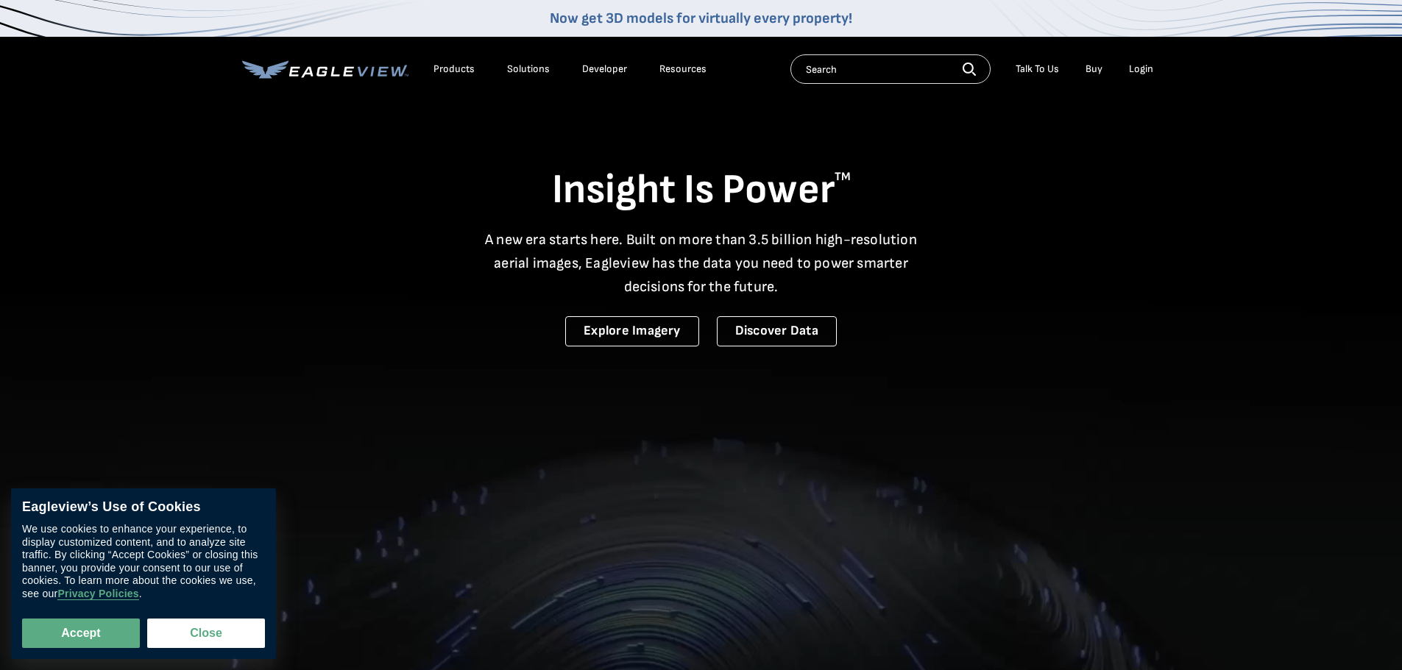 Image resolution: width=1402 pixels, height=670 pixels. I want to click on p: A new era starts here. Built on more than 3.5 billion high-resolution aerial images, Eagleview ha..., so click(701, 263).